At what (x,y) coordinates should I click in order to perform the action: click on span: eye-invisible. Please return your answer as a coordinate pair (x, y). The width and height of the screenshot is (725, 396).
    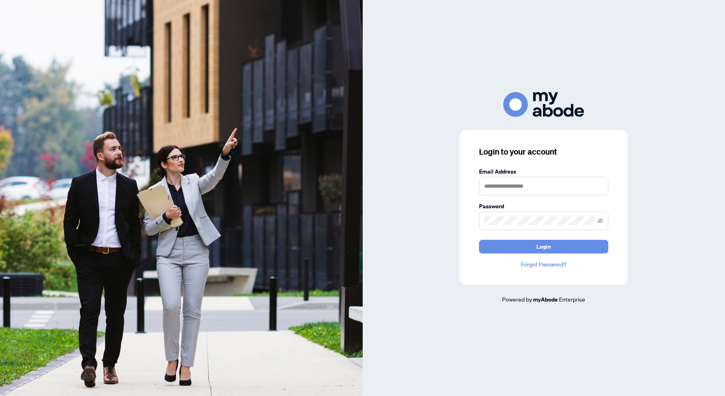
    Looking at the image, I should click on (600, 221).